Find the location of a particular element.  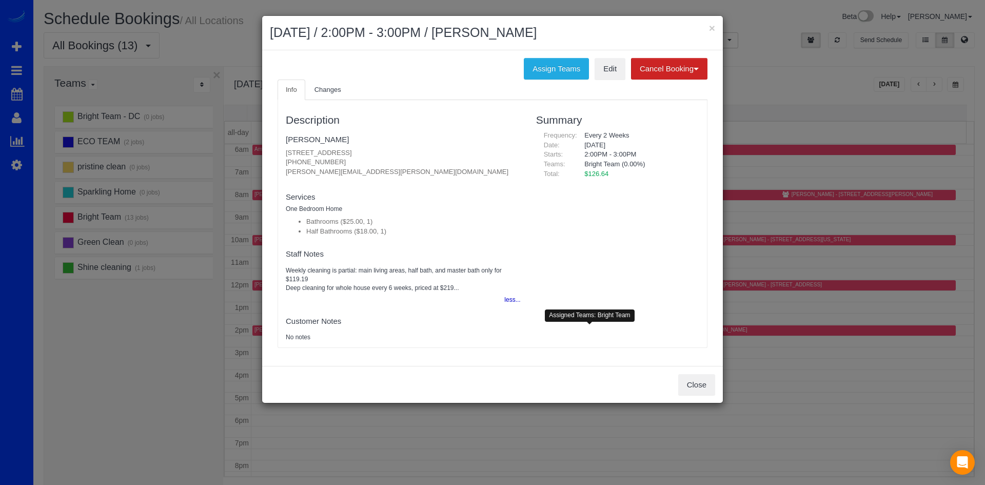

div: Assigned Teams: Bright Team is located at coordinates (589, 315).